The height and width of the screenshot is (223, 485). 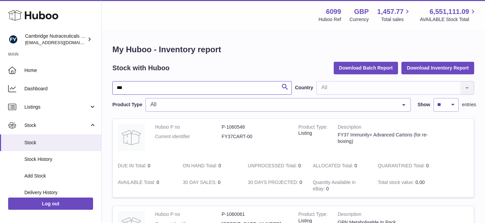 I want to click on h1: My Huboo - Inventory report, so click(x=293, y=49).